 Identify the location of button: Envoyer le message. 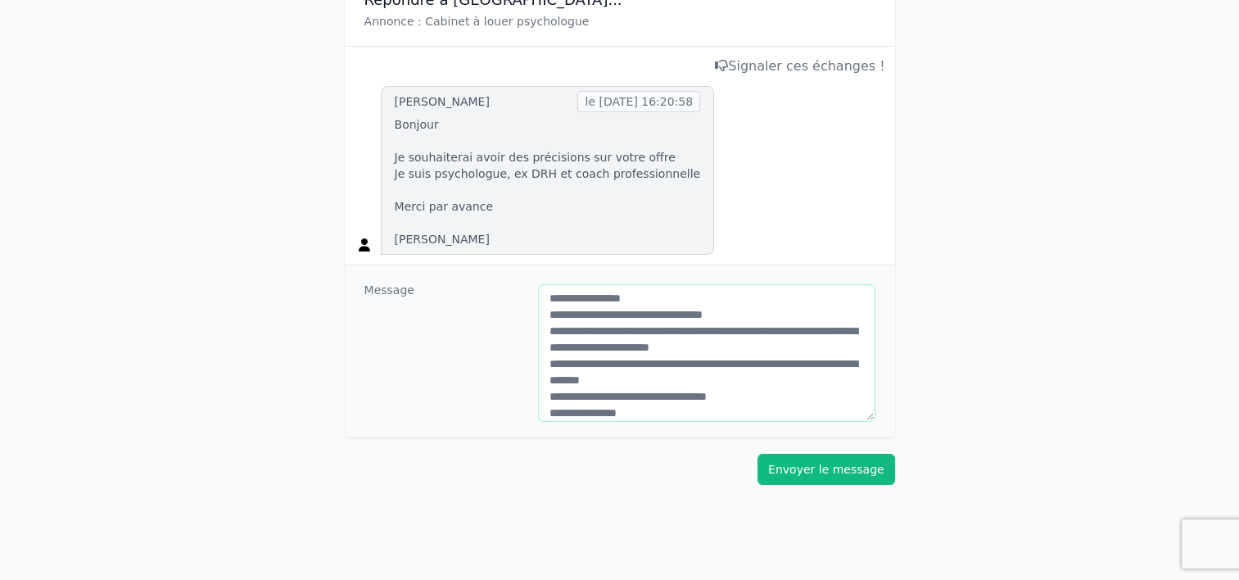
(826, 469).